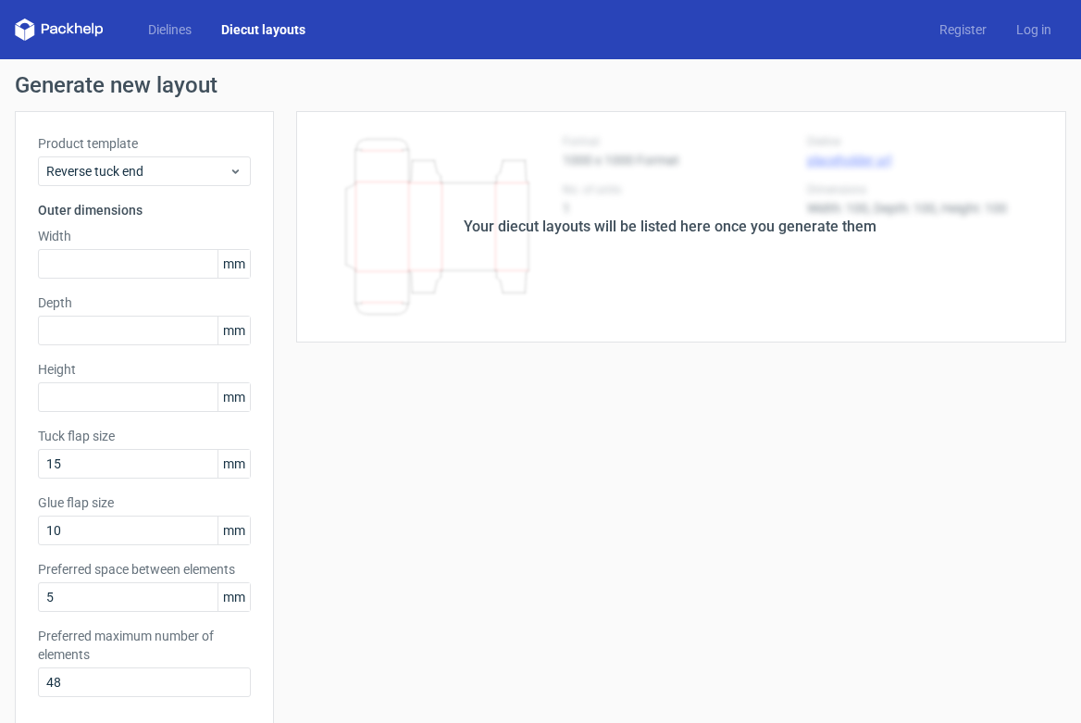 This screenshot has height=723, width=1081. What do you see at coordinates (144, 143) in the screenshot?
I see `label: Product template` at bounding box center [144, 143].